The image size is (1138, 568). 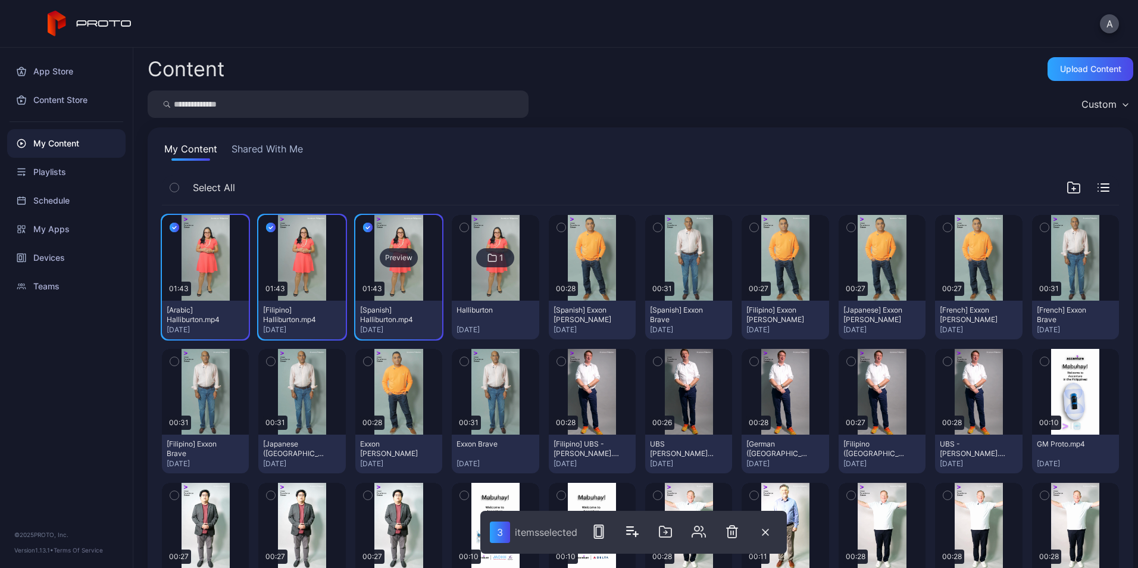 I want to click on div: App Store, so click(x=66, y=71).